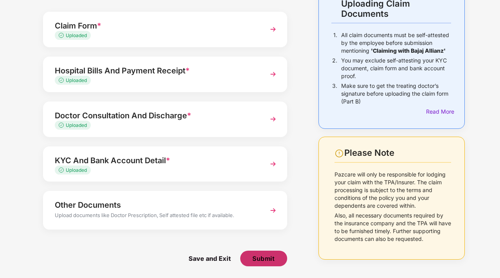  Describe the element at coordinates (156, 26) in the screenshot. I see `div: Claim Form` at that location.